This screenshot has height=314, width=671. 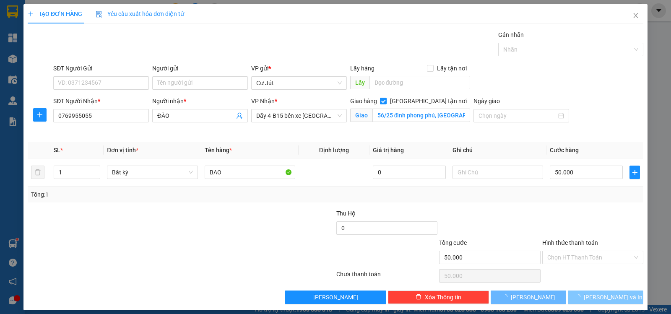 What do you see at coordinates (438, 297) in the screenshot?
I see `button: deleteXóa Thông tin` at bounding box center [438, 297].